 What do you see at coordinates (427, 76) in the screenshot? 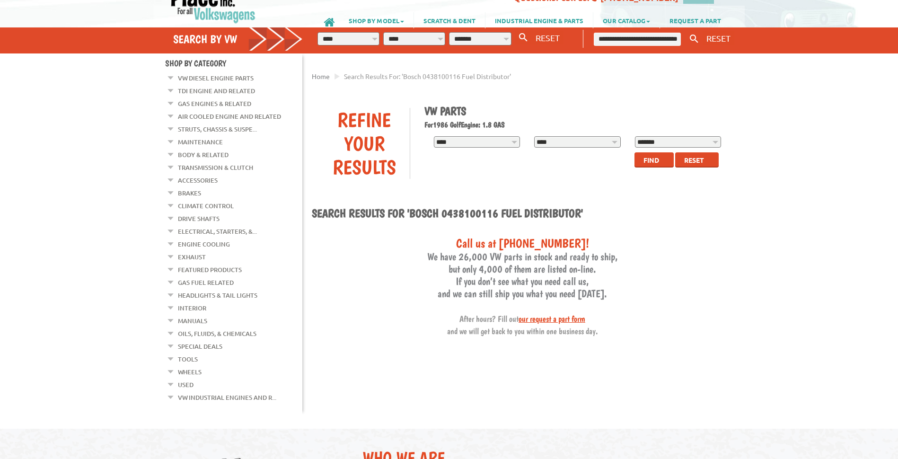
I see `span: Search results for: 'Bosch 0438100116 Fuel Distributor'` at bounding box center [427, 76].